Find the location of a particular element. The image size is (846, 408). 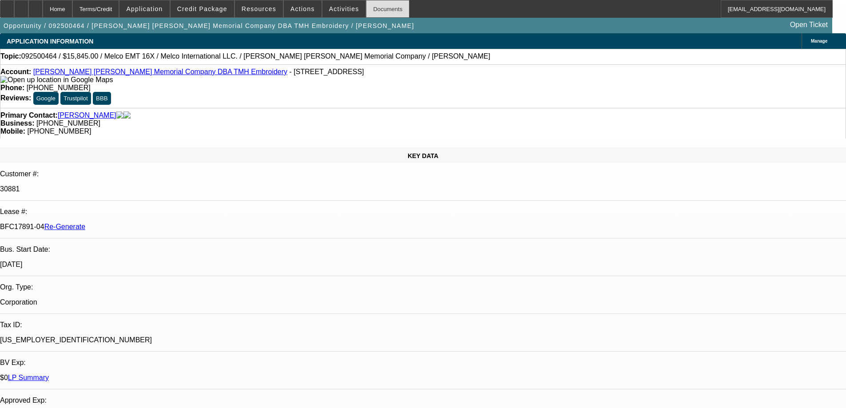

button: Google is located at coordinates (46, 98).